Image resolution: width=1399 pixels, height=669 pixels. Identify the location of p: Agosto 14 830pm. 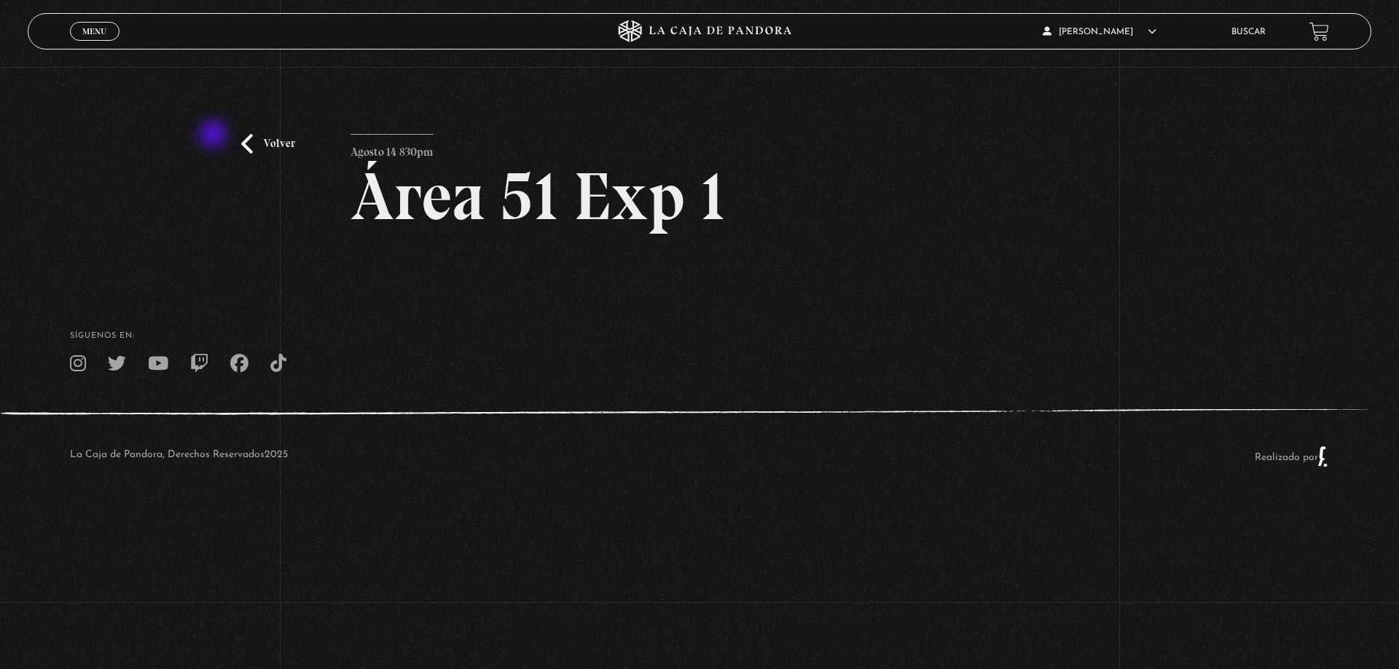
(392, 149).